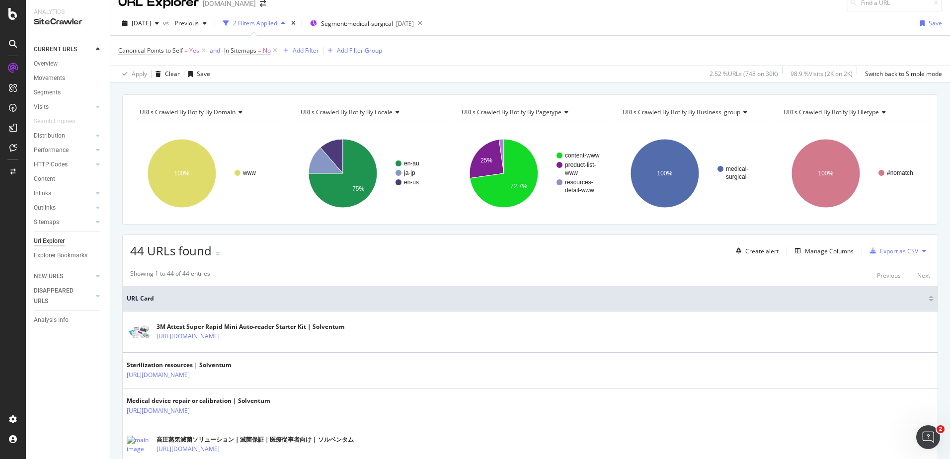 This screenshot has height=459, width=950. Describe the element at coordinates (41, 107) in the screenshot. I see `div: Visits` at that location.